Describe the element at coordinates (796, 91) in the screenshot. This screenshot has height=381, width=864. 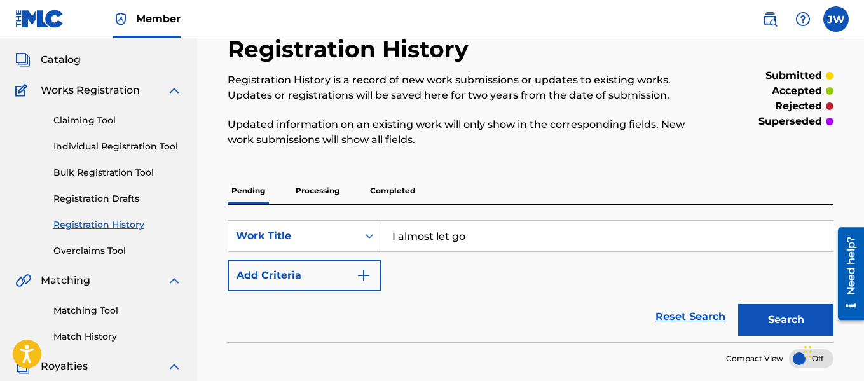
I see `p: accepted` at that location.